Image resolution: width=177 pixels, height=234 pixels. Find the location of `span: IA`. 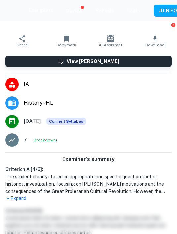

span: IA is located at coordinates (98, 84).